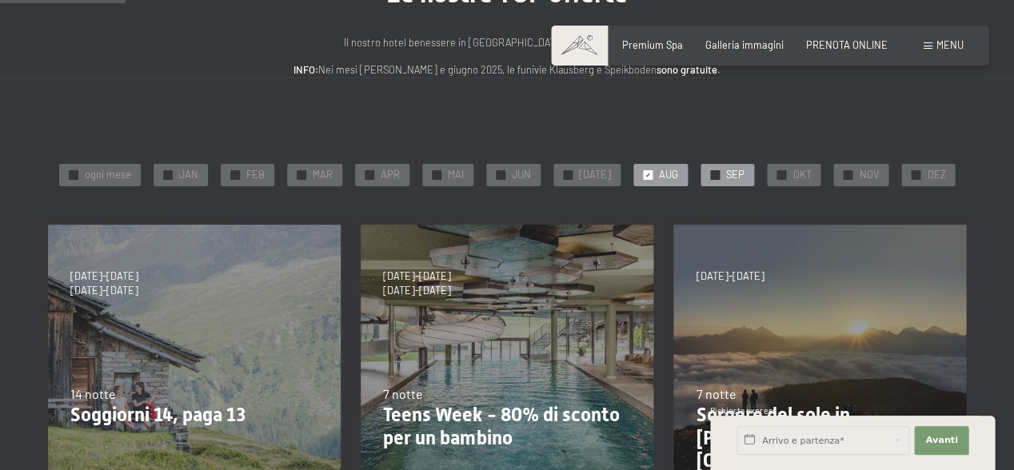 The image size is (1014, 470). What do you see at coordinates (942, 441) in the screenshot?
I see `span: Avanti` at bounding box center [942, 441].